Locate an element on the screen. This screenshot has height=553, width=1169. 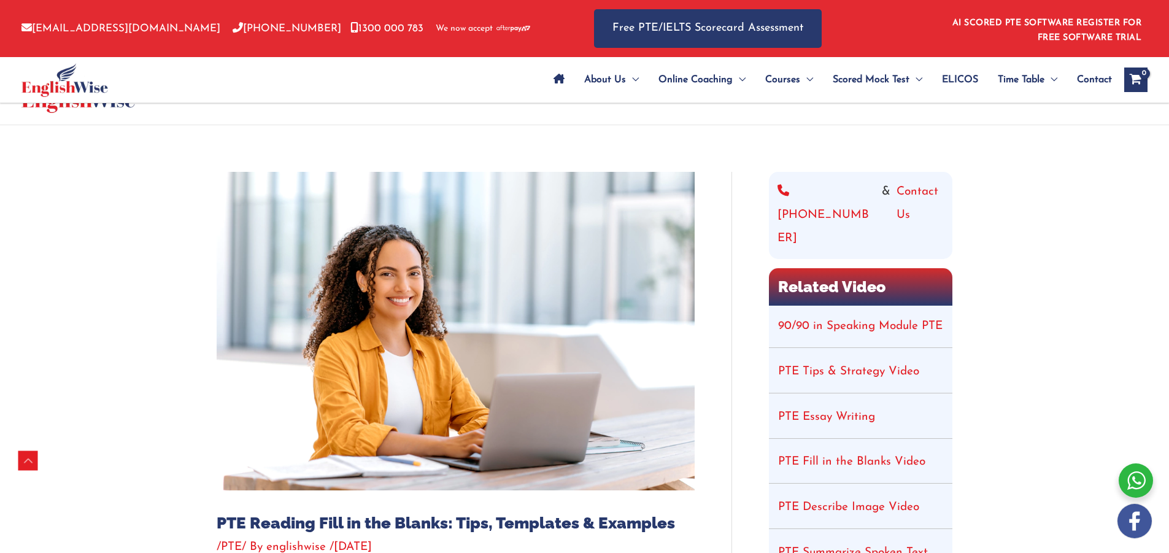
img: white-facebook.png is located at coordinates (1134, 521).